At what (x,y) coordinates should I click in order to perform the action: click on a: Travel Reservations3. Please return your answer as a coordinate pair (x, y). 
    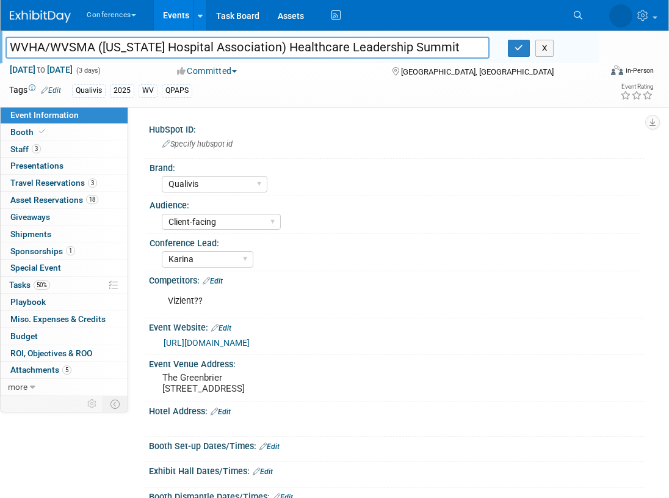
    Looking at the image, I should click on (64, 183).